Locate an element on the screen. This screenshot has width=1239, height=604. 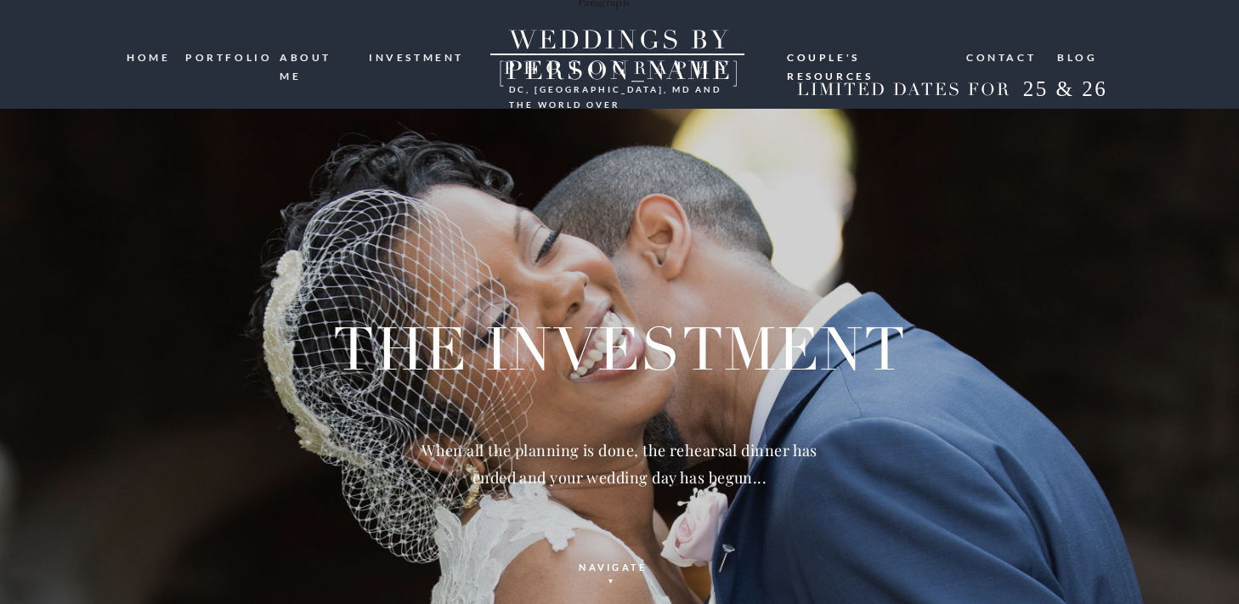
nav: blog is located at coordinates (1077, 56).